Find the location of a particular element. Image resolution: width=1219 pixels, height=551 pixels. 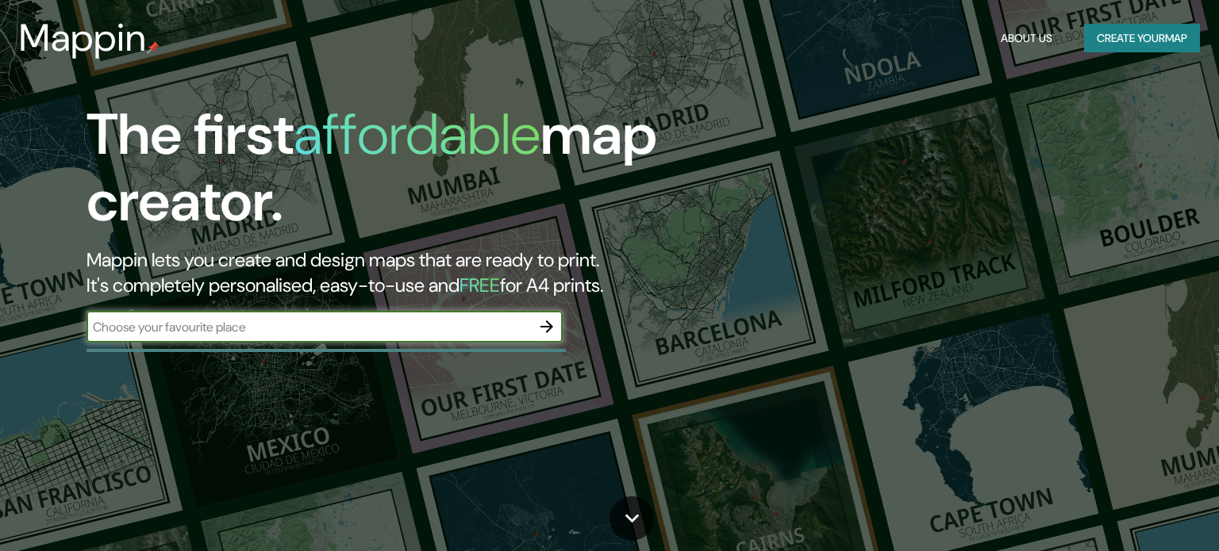

h1: affordable is located at coordinates (417, 134).